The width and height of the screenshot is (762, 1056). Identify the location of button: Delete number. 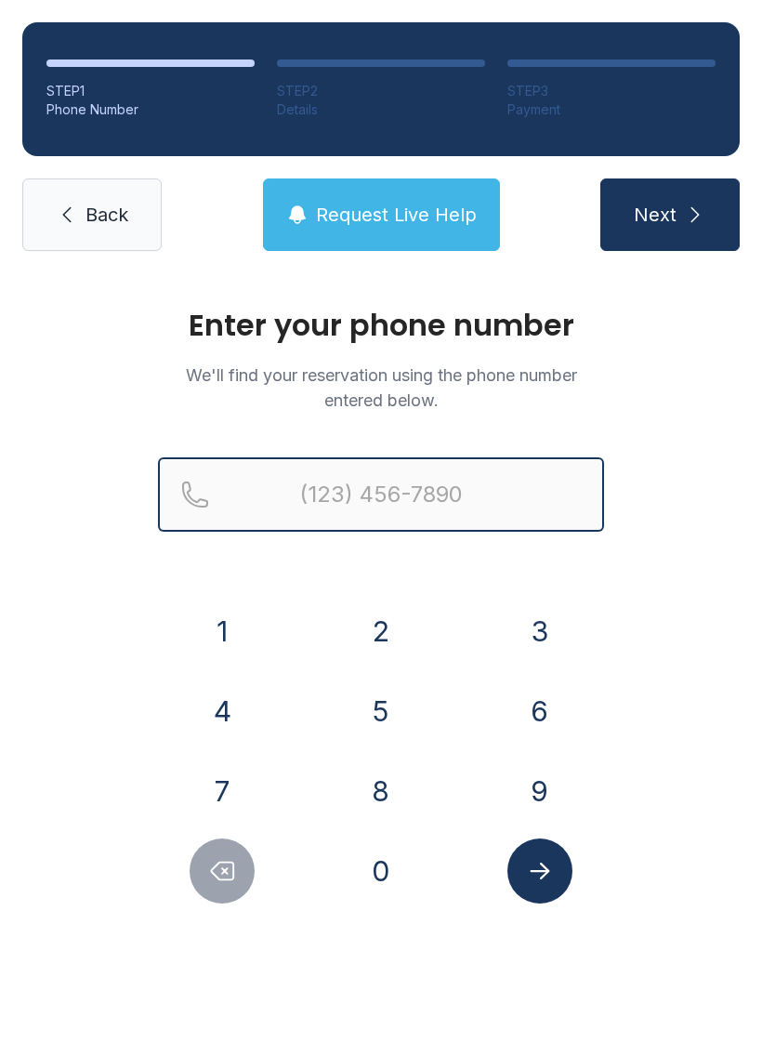
(222, 871).